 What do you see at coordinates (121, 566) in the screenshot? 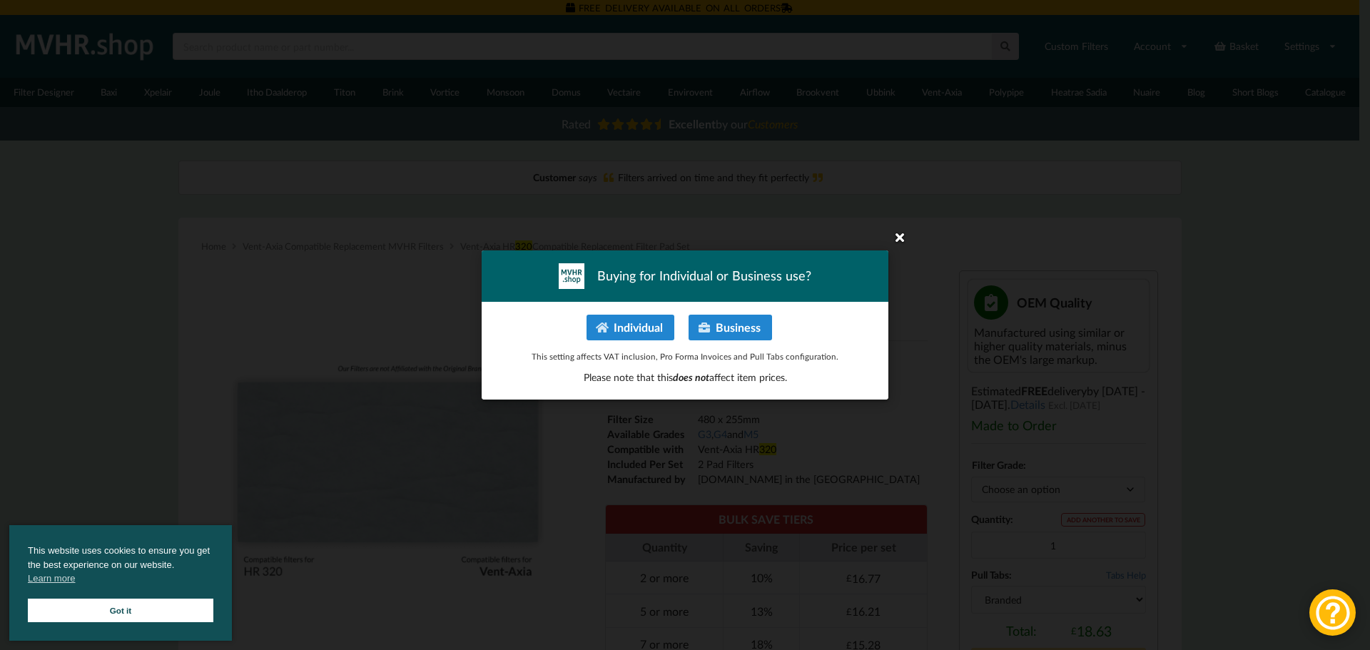
I see `span: This website uses cookies to ensure you get the best experience on our website.` at bounding box center [121, 566].